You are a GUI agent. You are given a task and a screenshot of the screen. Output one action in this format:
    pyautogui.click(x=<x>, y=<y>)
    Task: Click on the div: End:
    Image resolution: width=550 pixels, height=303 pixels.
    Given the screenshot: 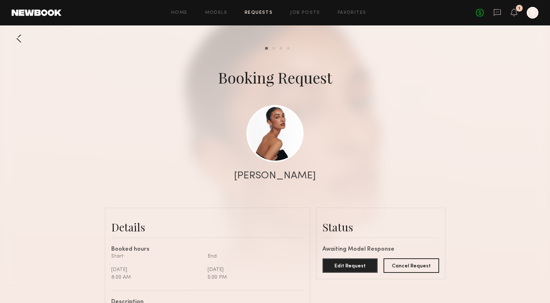 What is the action you would take?
    pyautogui.click(x=253, y=256)
    